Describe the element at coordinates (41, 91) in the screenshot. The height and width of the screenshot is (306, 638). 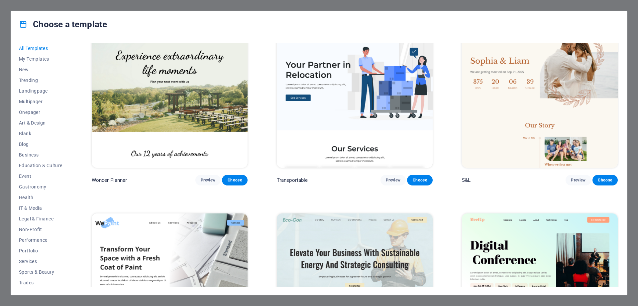
I see `button: Landingpage` at that location.